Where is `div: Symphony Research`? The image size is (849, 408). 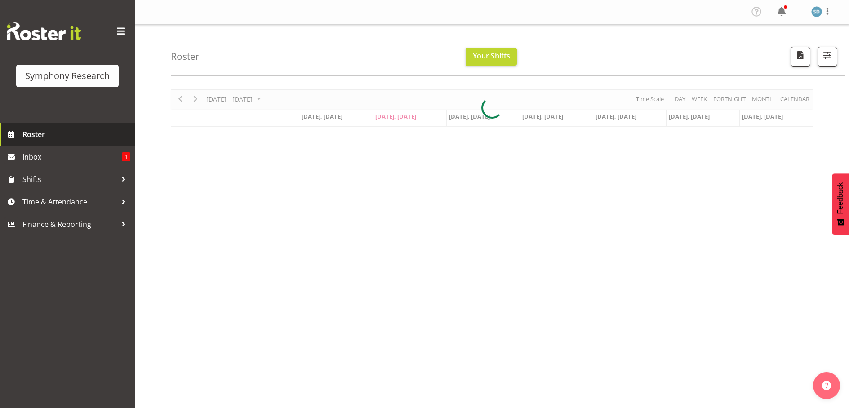
div: Symphony Research is located at coordinates (67, 76).